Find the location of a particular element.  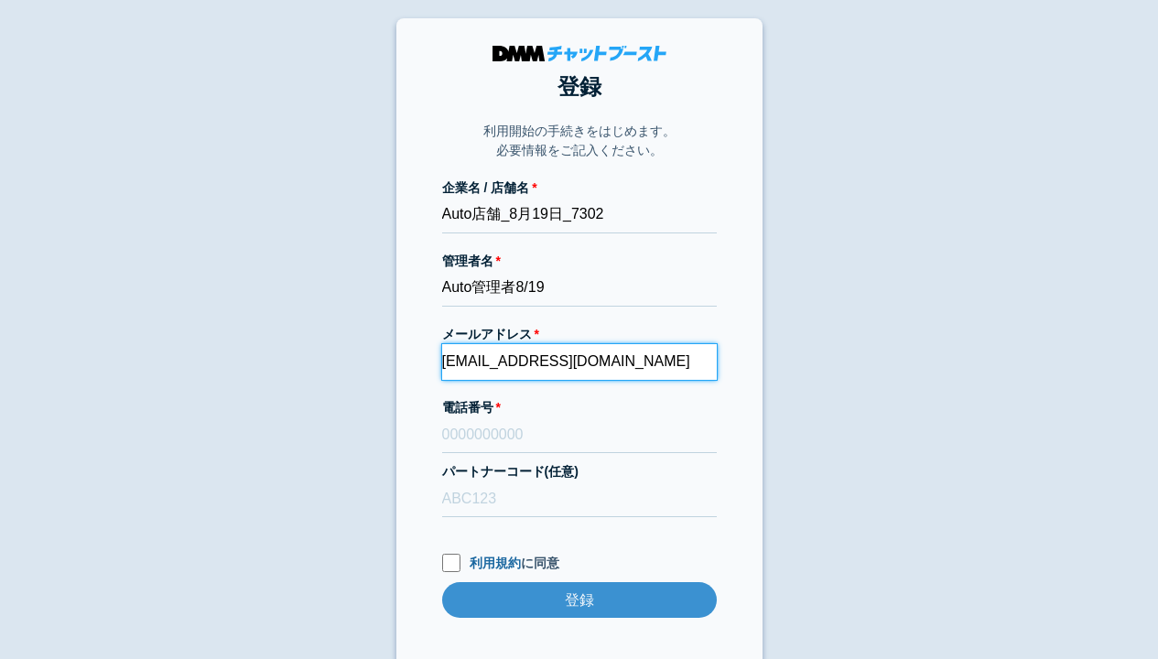

input: 0000000000 is located at coordinates (580, 435).